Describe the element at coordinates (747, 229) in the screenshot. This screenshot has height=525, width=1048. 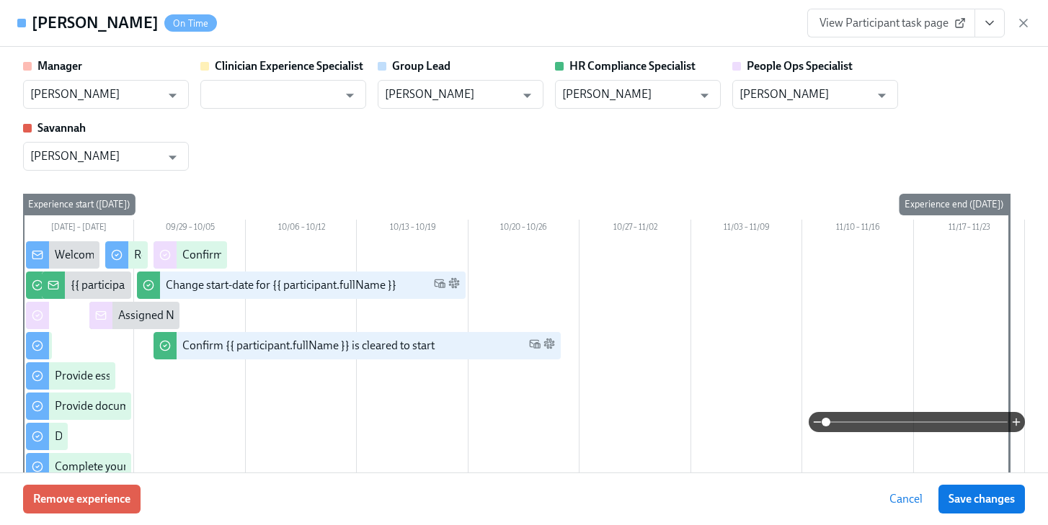
I see `div: 11/03 – 11/09` at that location.